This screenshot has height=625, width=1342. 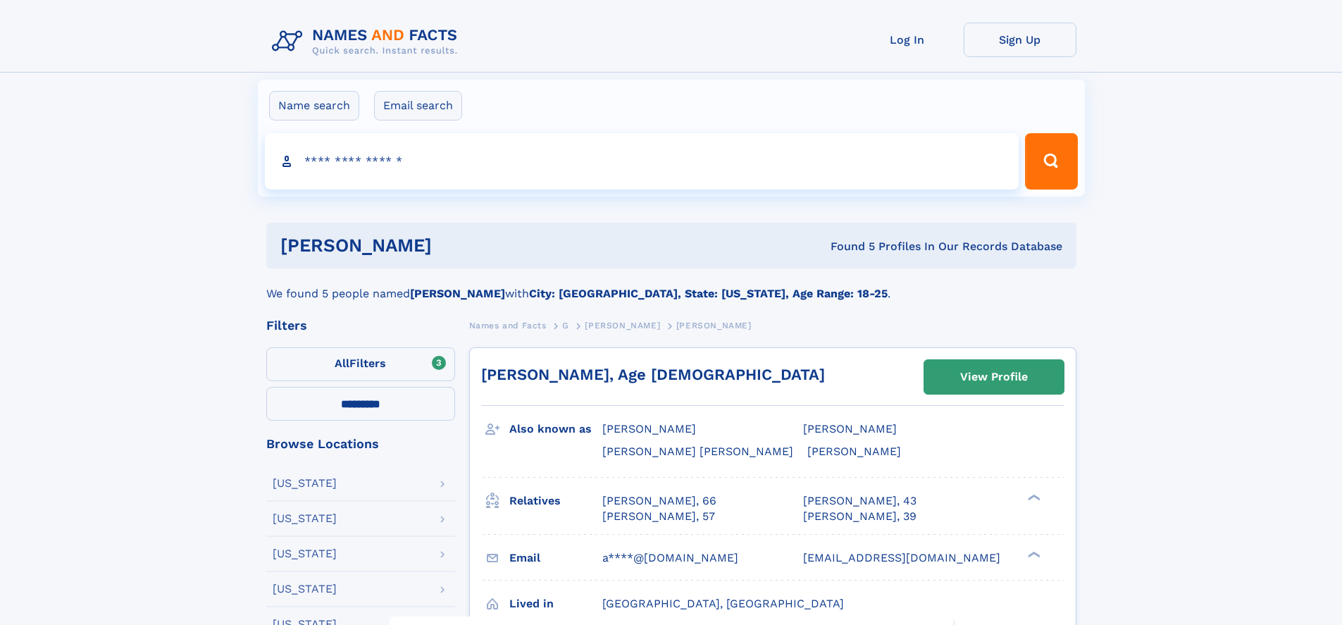 I want to click on span: G, so click(x=566, y=326).